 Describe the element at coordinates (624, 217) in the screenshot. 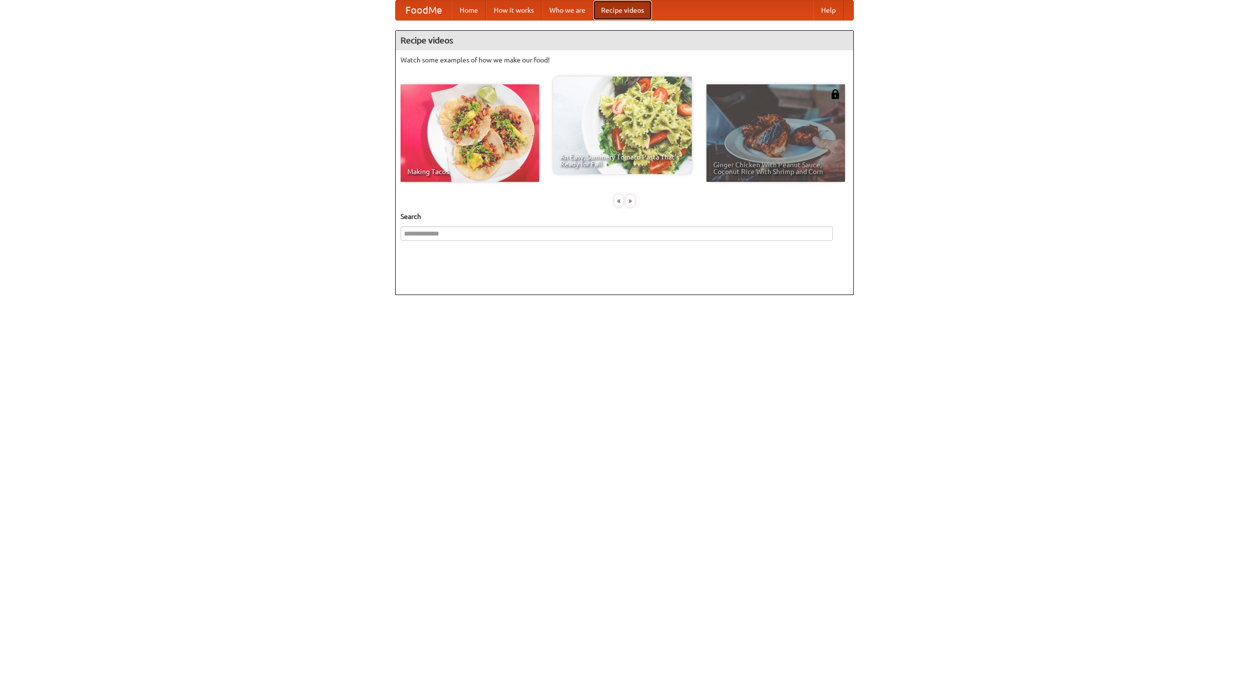

I see `h5: Search` at that location.